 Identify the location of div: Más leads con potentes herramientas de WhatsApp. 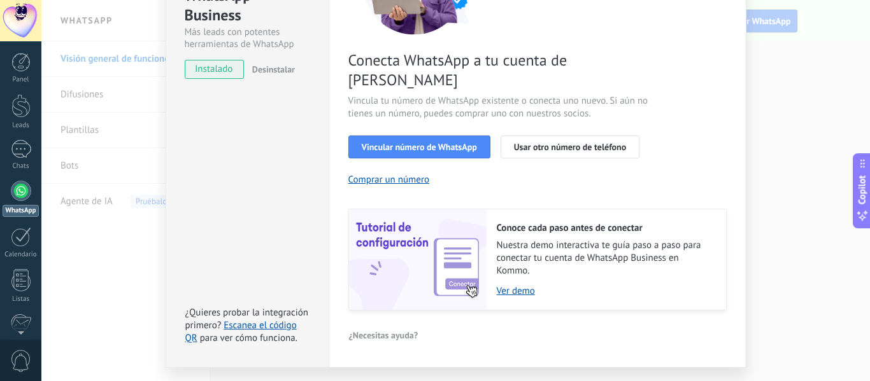
(247, 38).